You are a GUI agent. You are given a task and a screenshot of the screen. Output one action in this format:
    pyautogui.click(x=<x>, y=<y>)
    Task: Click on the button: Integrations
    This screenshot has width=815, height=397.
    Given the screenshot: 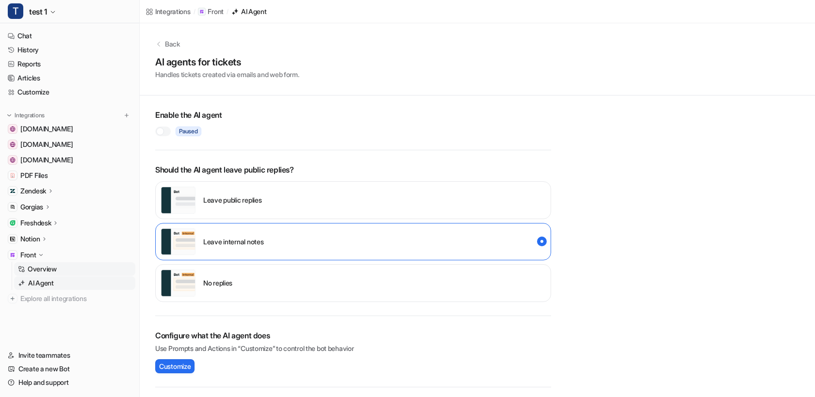 What is the action you would take?
    pyautogui.click(x=26, y=115)
    